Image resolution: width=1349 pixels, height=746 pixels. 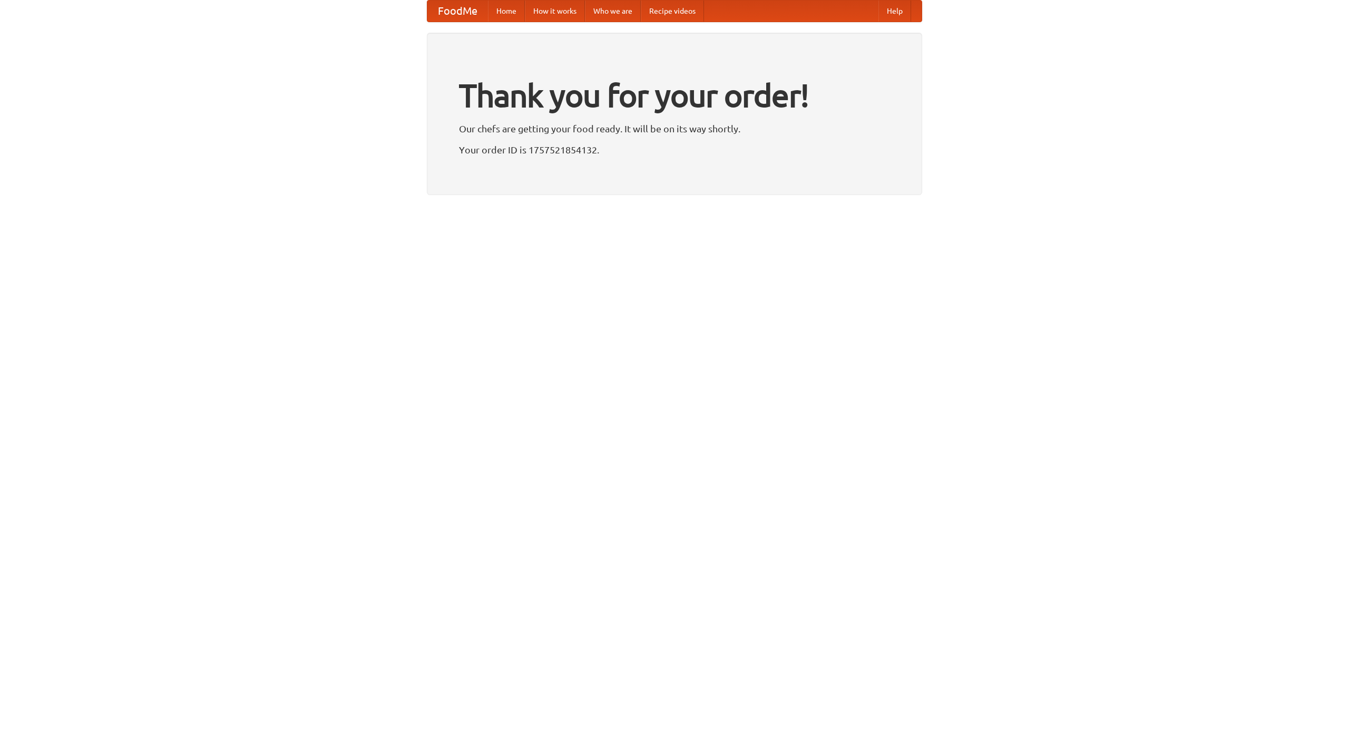 What do you see at coordinates (673, 11) in the screenshot?
I see `a: Recipe videos` at bounding box center [673, 11].